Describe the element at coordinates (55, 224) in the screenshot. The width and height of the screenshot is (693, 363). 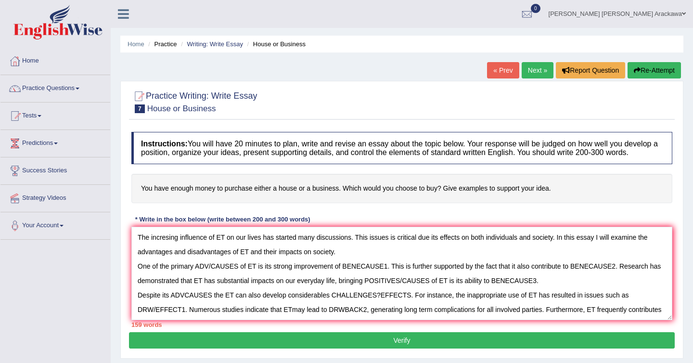
I see `a: Your Account` at that location.